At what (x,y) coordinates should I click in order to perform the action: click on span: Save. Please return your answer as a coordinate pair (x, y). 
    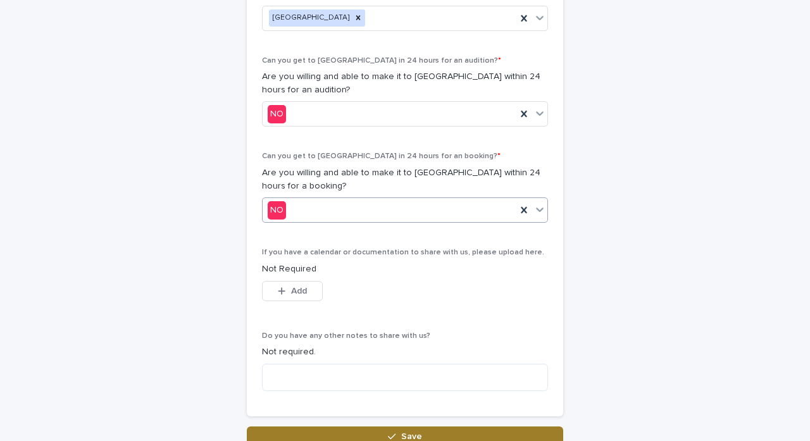
    Looking at the image, I should click on (411, 437).